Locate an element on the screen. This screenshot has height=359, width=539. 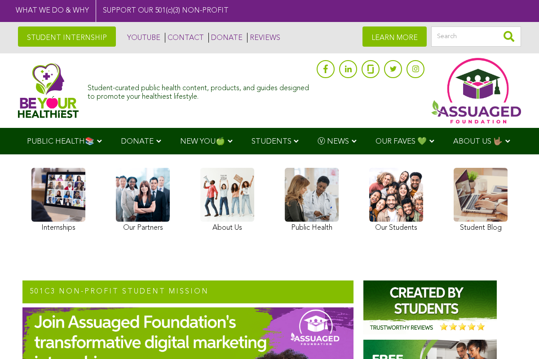
img: glassdoor is located at coordinates (370, 69).